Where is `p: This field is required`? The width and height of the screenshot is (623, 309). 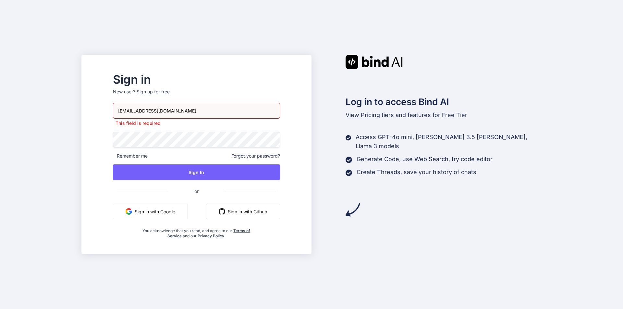
p: This field is required is located at coordinates (196, 123).